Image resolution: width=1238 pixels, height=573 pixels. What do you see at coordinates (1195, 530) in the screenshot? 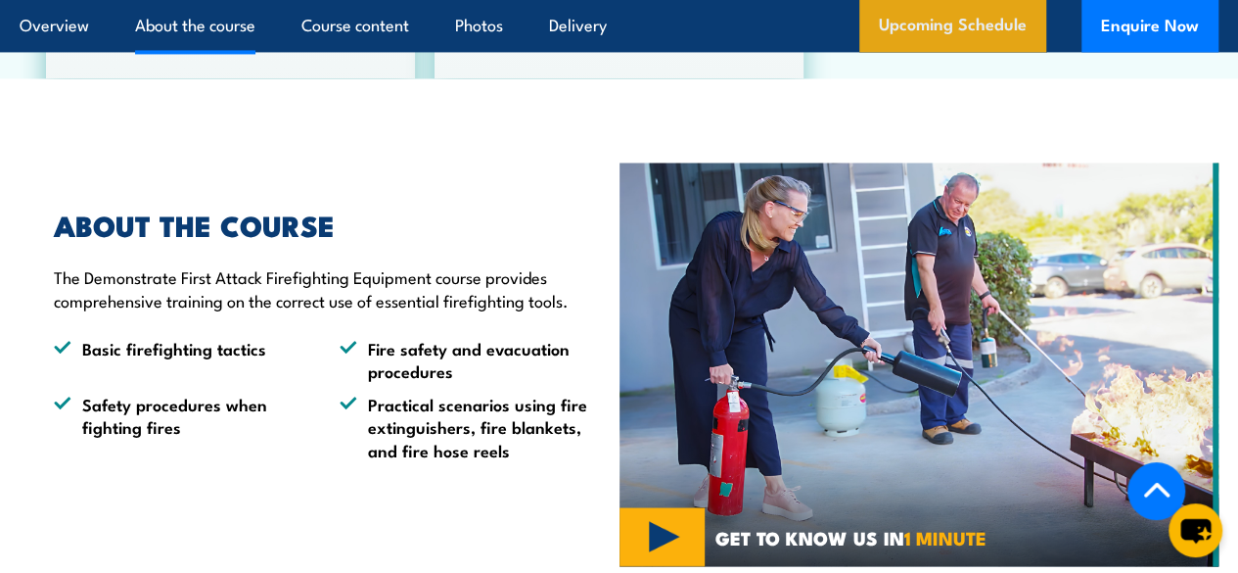
I see `button: chat-button` at bounding box center [1195, 530].